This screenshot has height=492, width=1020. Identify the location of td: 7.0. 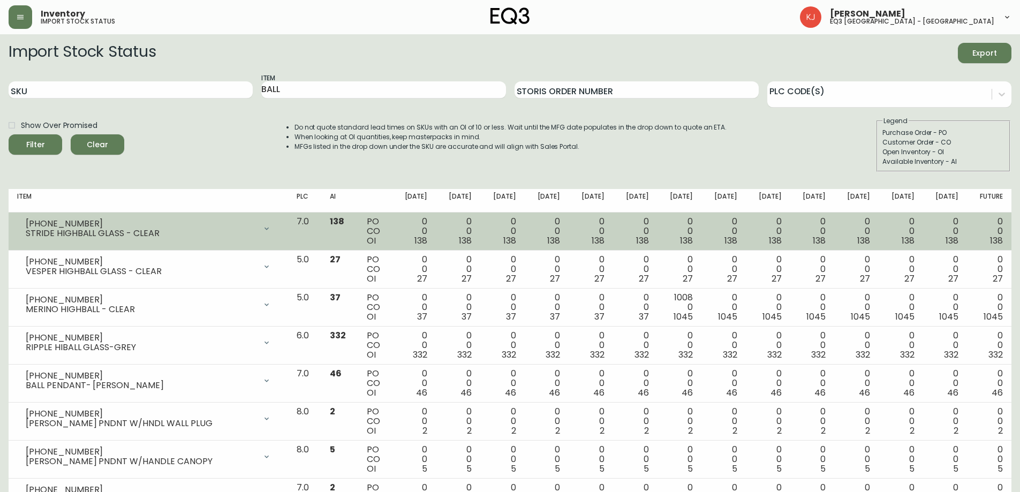
(305, 383).